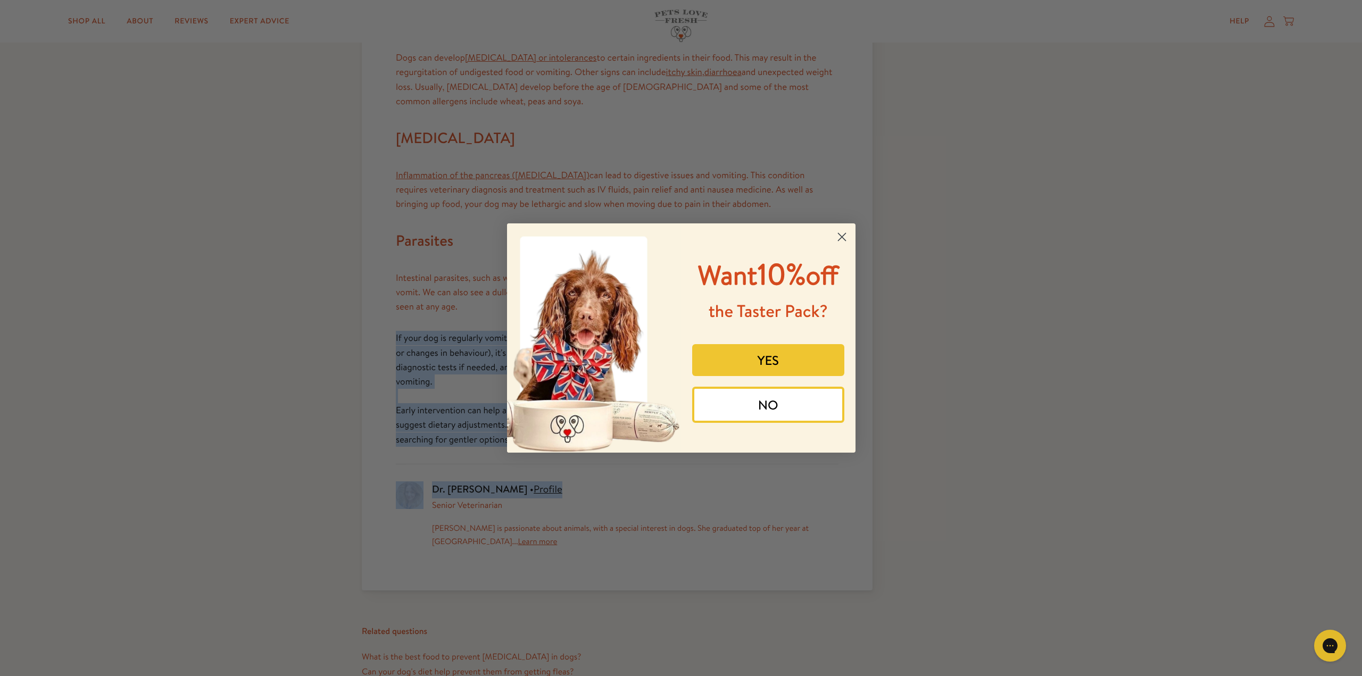 The image size is (1362, 676). Describe the element at coordinates (842, 237) in the screenshot. I see `button: Close dialog` at that location.